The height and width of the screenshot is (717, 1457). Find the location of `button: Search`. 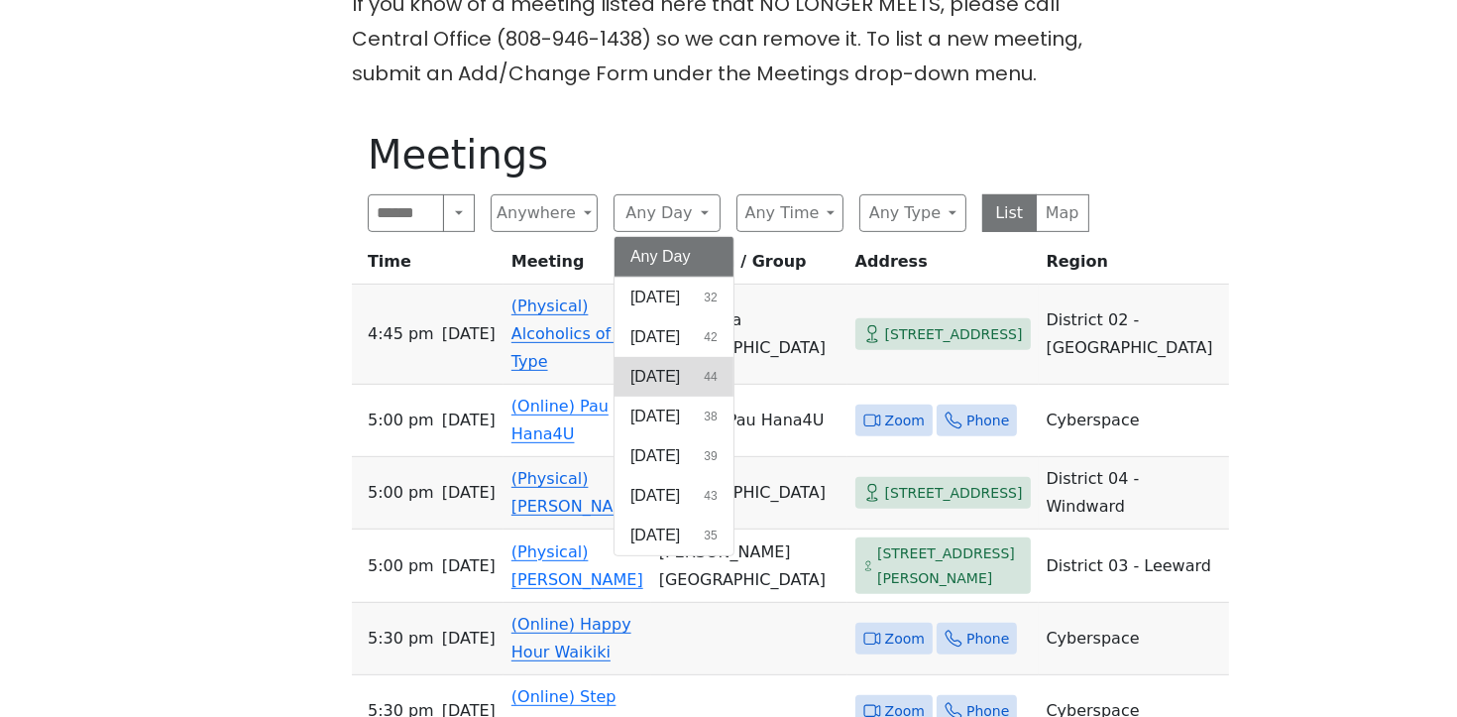

button: Search is located at coordinates (459, 213).